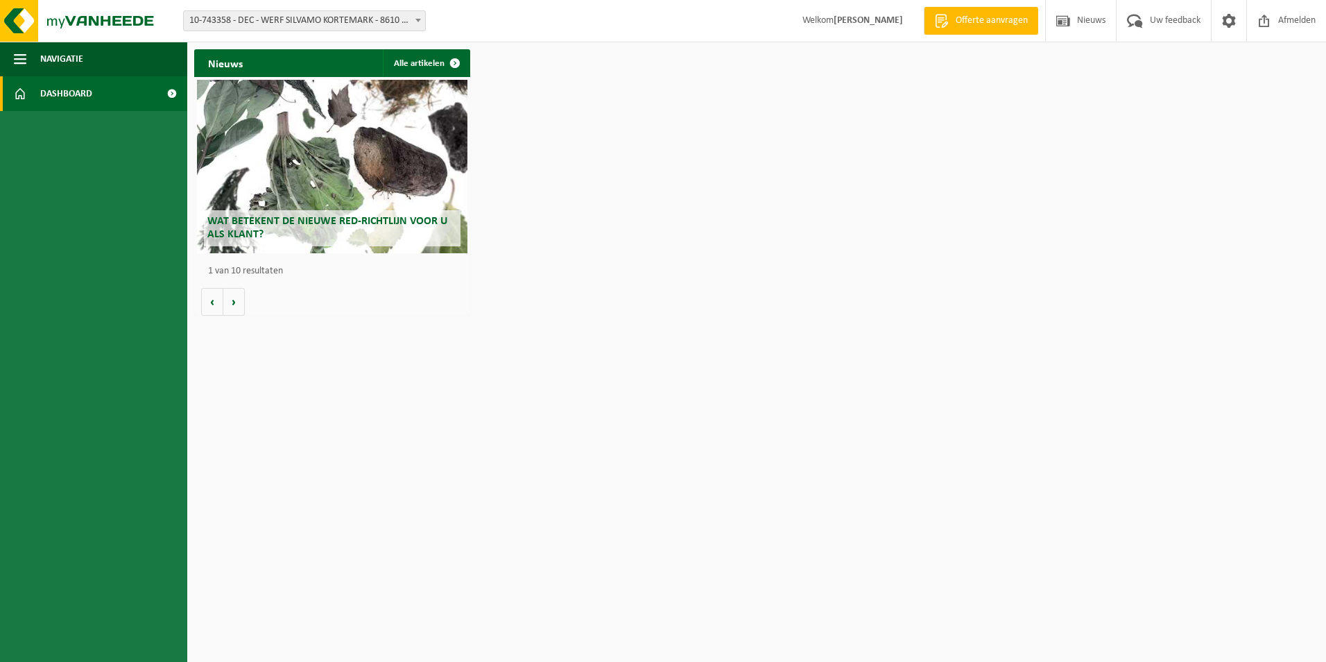  I want to click on span: Dashboard, so click(66, 94).